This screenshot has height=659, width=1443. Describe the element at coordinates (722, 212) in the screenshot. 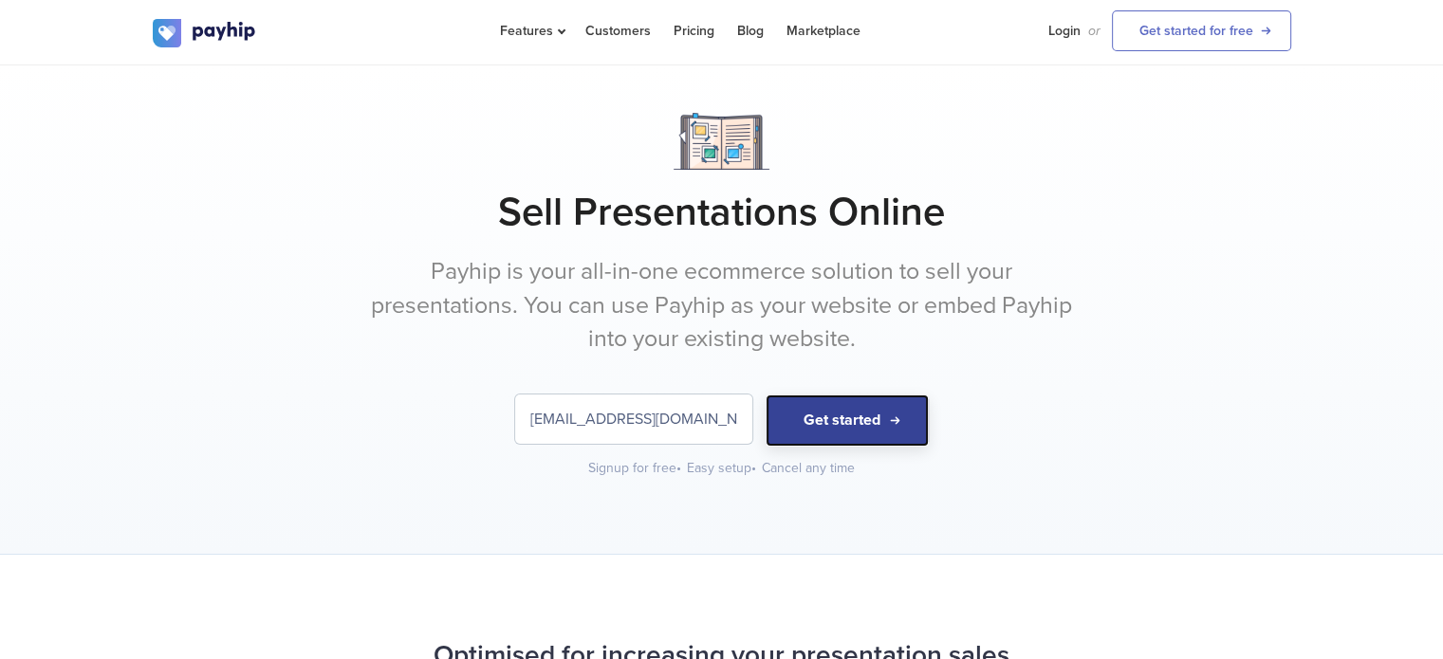

I see `h1: Sell Presentations Online` at that location.